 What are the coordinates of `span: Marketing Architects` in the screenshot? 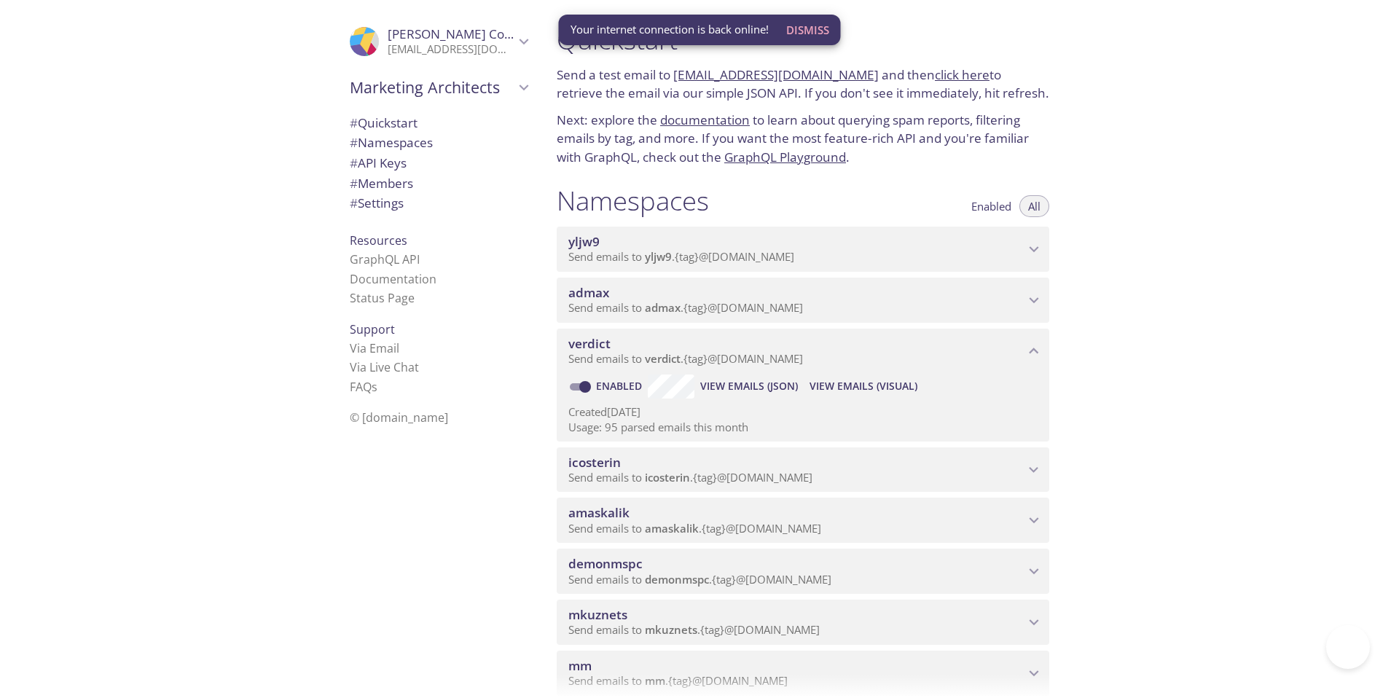 It's located at (432, 87).